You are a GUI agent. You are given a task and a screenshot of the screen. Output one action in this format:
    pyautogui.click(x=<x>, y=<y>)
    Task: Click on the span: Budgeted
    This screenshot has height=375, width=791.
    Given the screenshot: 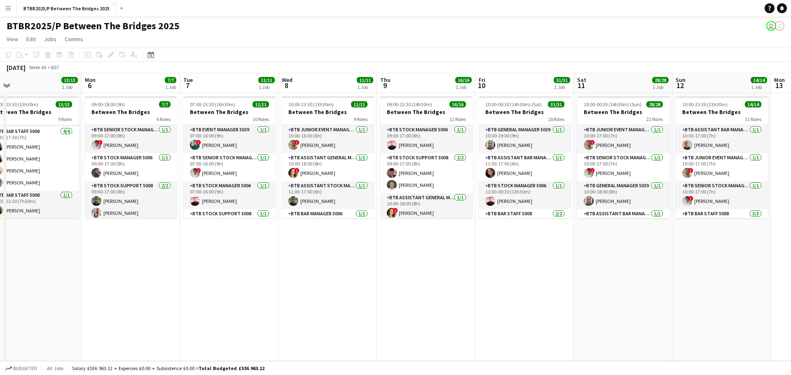 What is the action you would take?
    pyautogui.click(x=25, y=369)
    